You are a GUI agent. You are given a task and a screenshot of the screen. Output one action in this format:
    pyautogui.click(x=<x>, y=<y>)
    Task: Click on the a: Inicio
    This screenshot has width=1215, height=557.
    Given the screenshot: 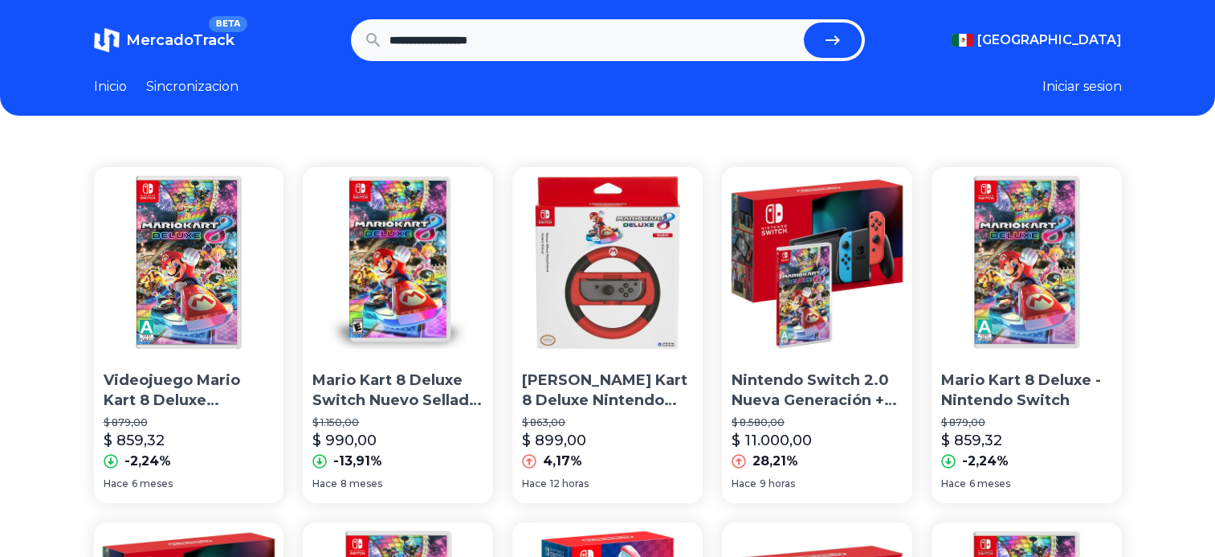 What is the action you would take?
    pyautogui.click(x=110, y=87)
    